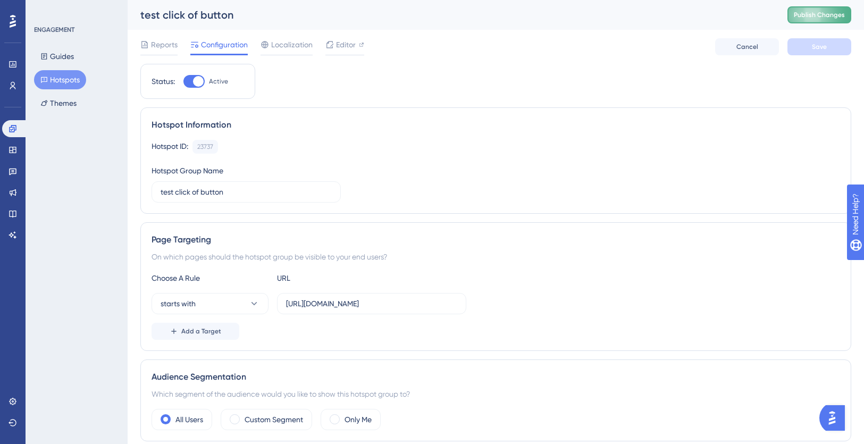  Describe the element at coordinates (195, 331) in the screenshot. I see `button: Add a Target` at that location.